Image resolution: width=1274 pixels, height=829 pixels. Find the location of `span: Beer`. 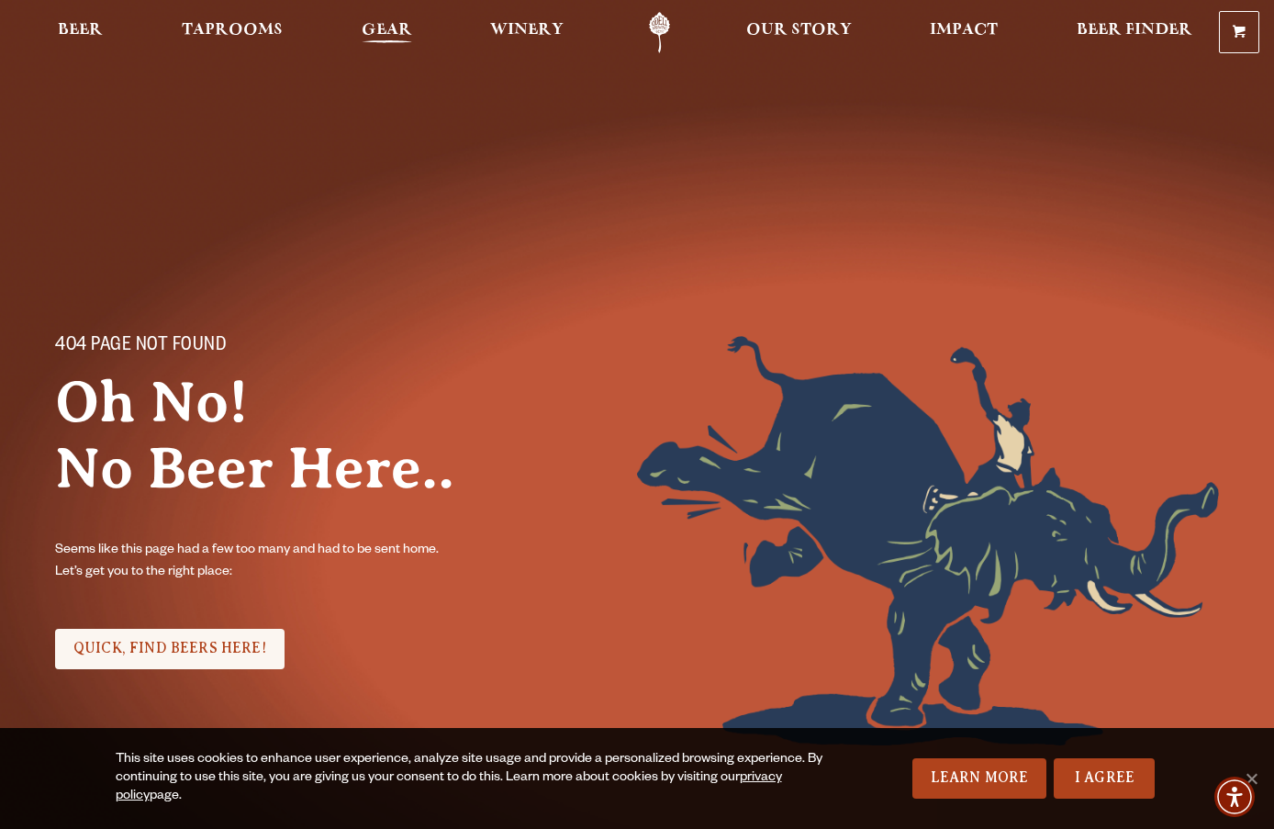

span: Beer is located at coordinates (80, 30).